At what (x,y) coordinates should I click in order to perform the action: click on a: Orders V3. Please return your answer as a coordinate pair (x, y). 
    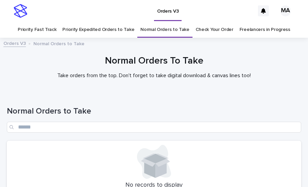
    Looking at the image, I should click on (15, 43).